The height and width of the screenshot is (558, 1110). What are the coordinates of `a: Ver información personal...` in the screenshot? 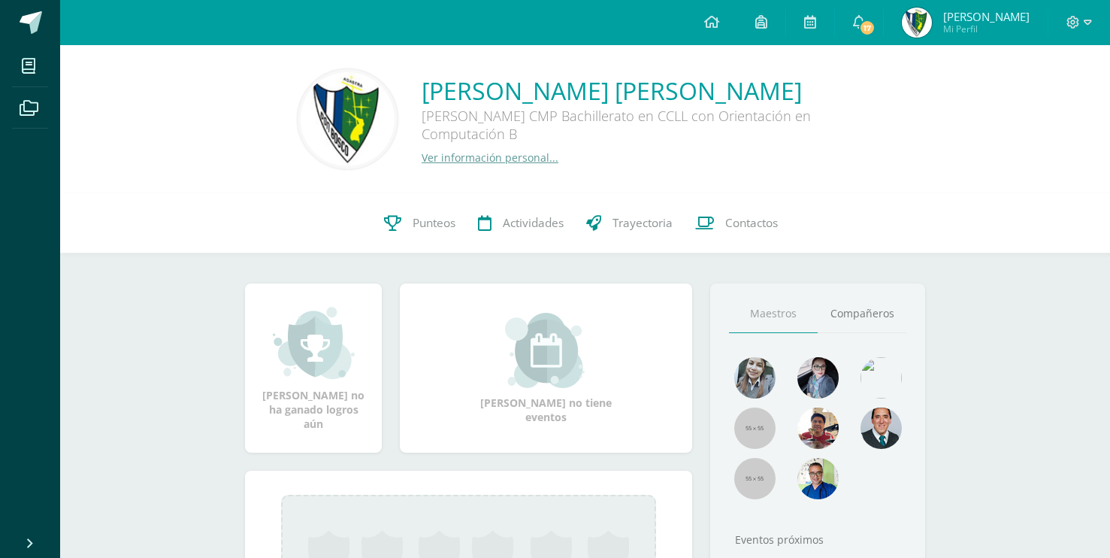 It's located at (490, 157).